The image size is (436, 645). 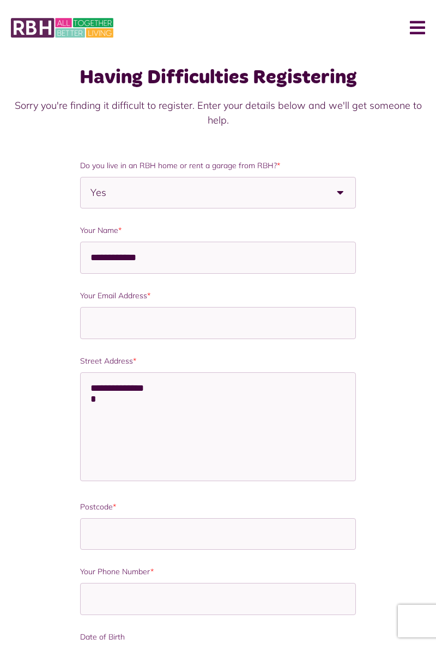 I want to click on label: Your Phone Number, so click(x=218, y=572).